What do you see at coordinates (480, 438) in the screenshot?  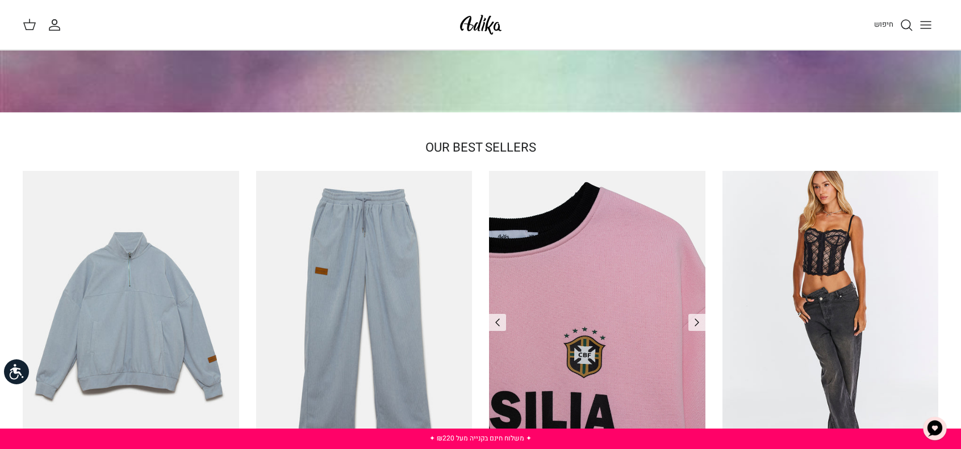 I see `a: ✦ משלוח חינם בקנייה מעל ₪220 ✦` at bounding box center [480, 438].